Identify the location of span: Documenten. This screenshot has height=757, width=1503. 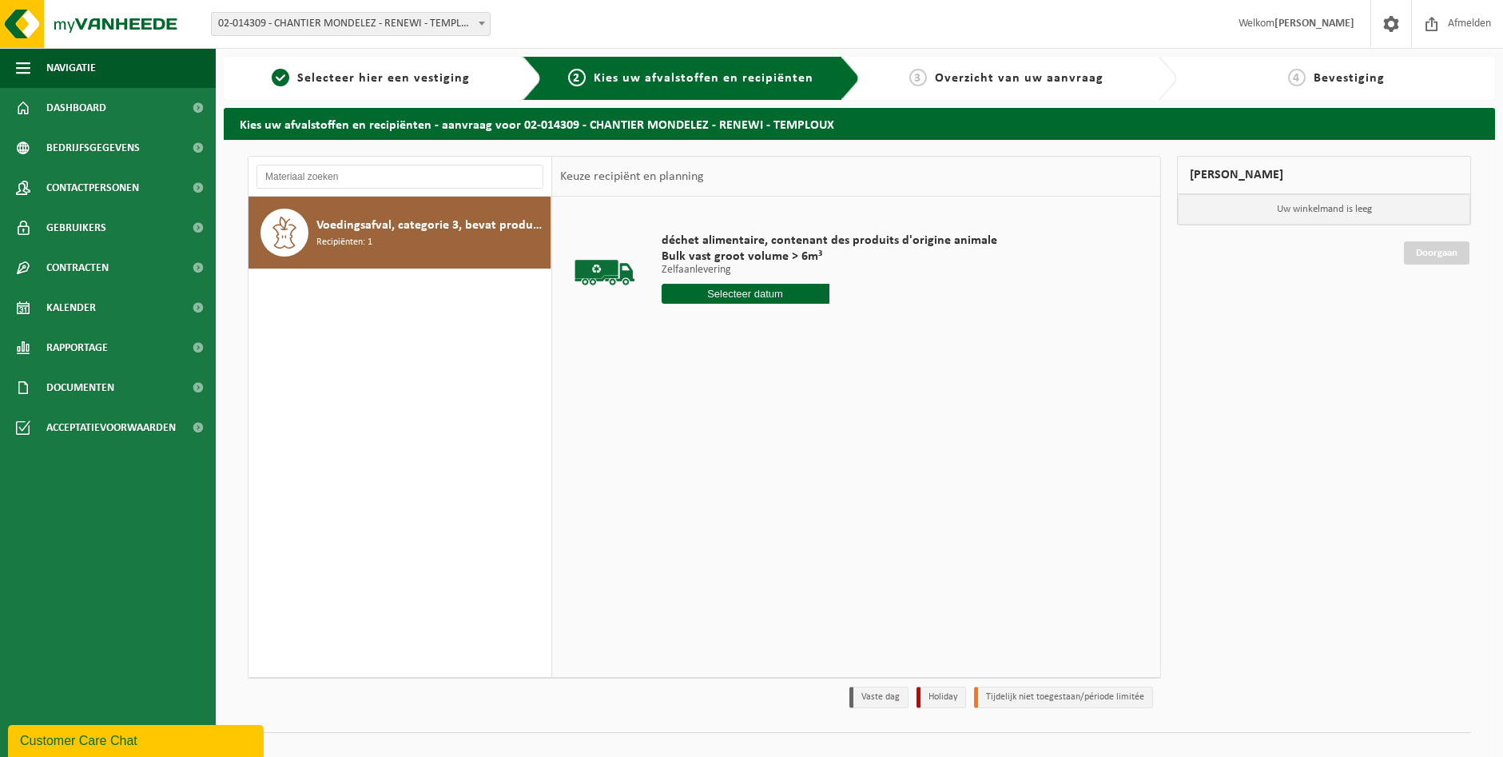
(80, 388).